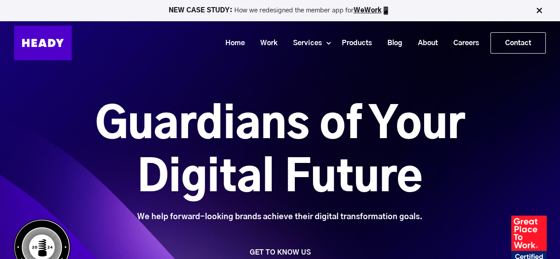 The width and height of the screenshot is (560, 259). I want to click on div: Navigation Menu, so click(313, 43).